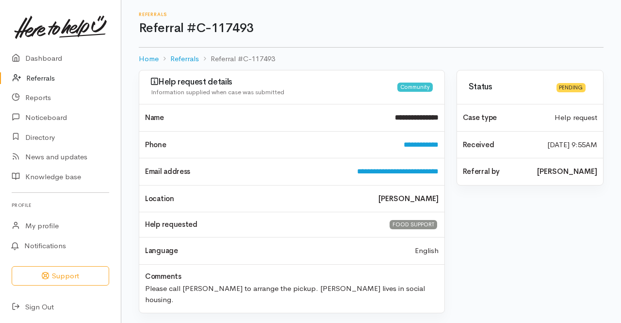 The height and width of the screenshot is (323, 621). I want to click on h3: Help request details, so click(274, 82).